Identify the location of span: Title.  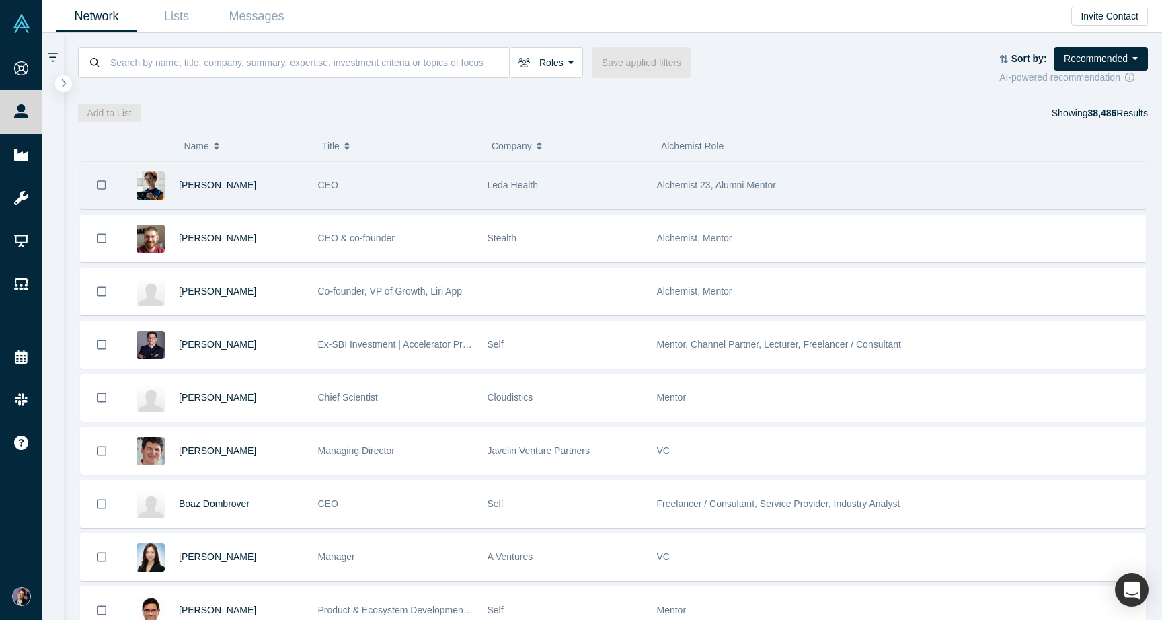
(331, 146).